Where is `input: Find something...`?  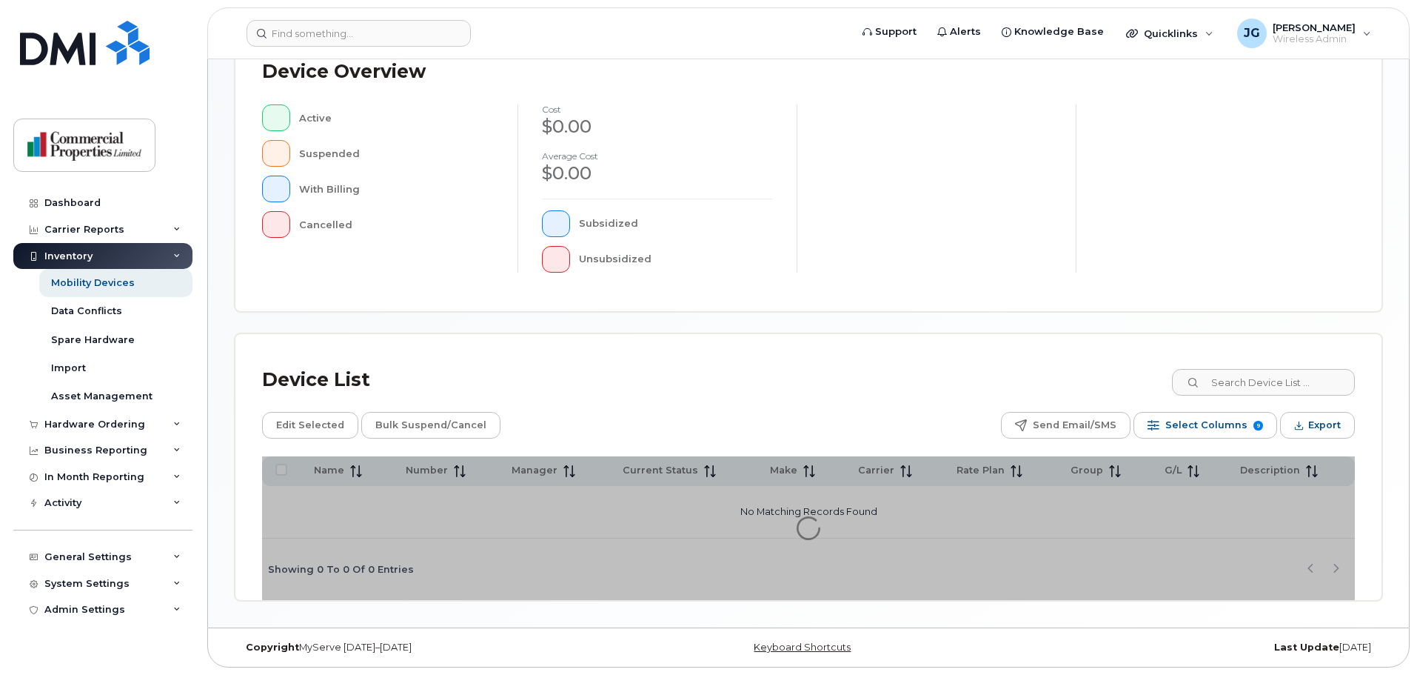 input: Find something... is located at coordinates (358, 33).